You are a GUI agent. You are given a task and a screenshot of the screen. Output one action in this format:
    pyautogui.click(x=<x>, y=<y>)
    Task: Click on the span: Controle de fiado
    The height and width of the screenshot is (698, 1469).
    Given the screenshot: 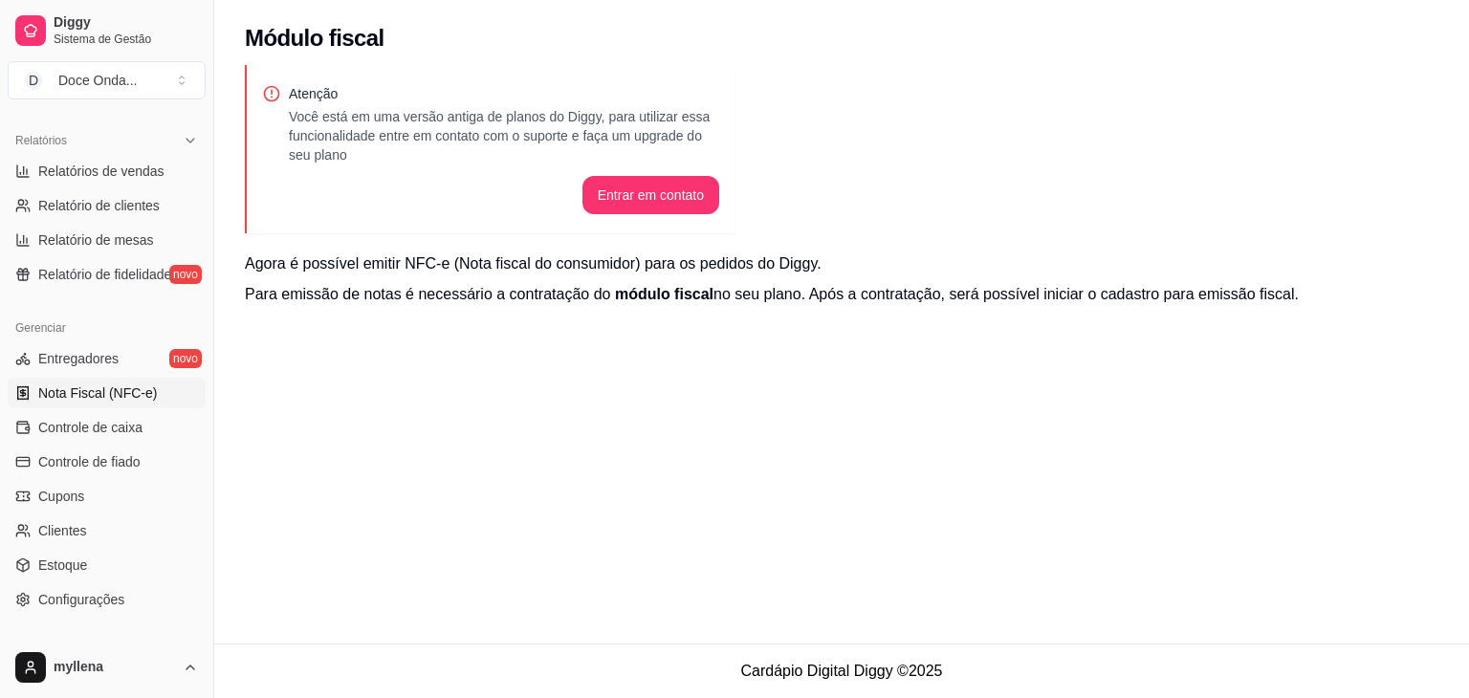 What is the action you would take?
    pyautogui.click(x=89, y=462)
    